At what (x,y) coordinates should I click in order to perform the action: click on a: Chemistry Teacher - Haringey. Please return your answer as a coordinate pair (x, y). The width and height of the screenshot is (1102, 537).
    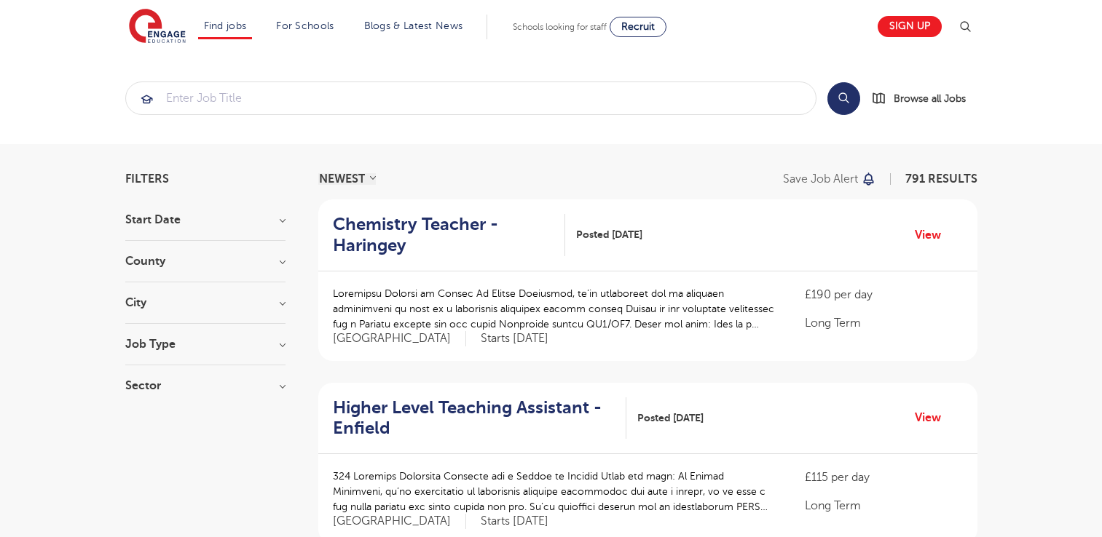
    Looking at the image, I should click on (449, 235).